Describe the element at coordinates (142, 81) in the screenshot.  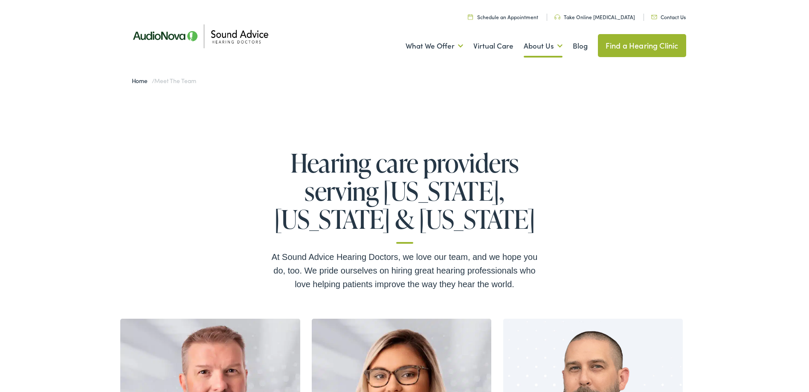
I see `a: Home` at that location.